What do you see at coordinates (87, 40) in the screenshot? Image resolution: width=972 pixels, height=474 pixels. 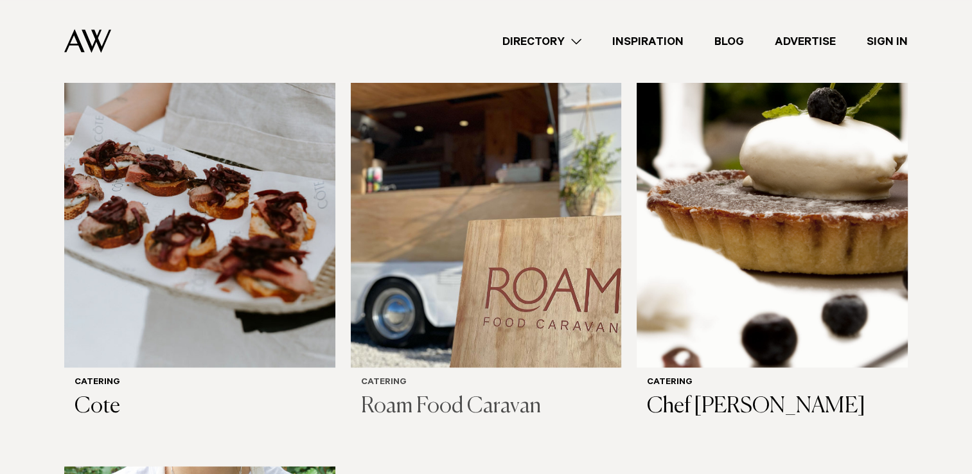 I see `img: Auckland Weddings Logo` at bounding box center [87, 40].